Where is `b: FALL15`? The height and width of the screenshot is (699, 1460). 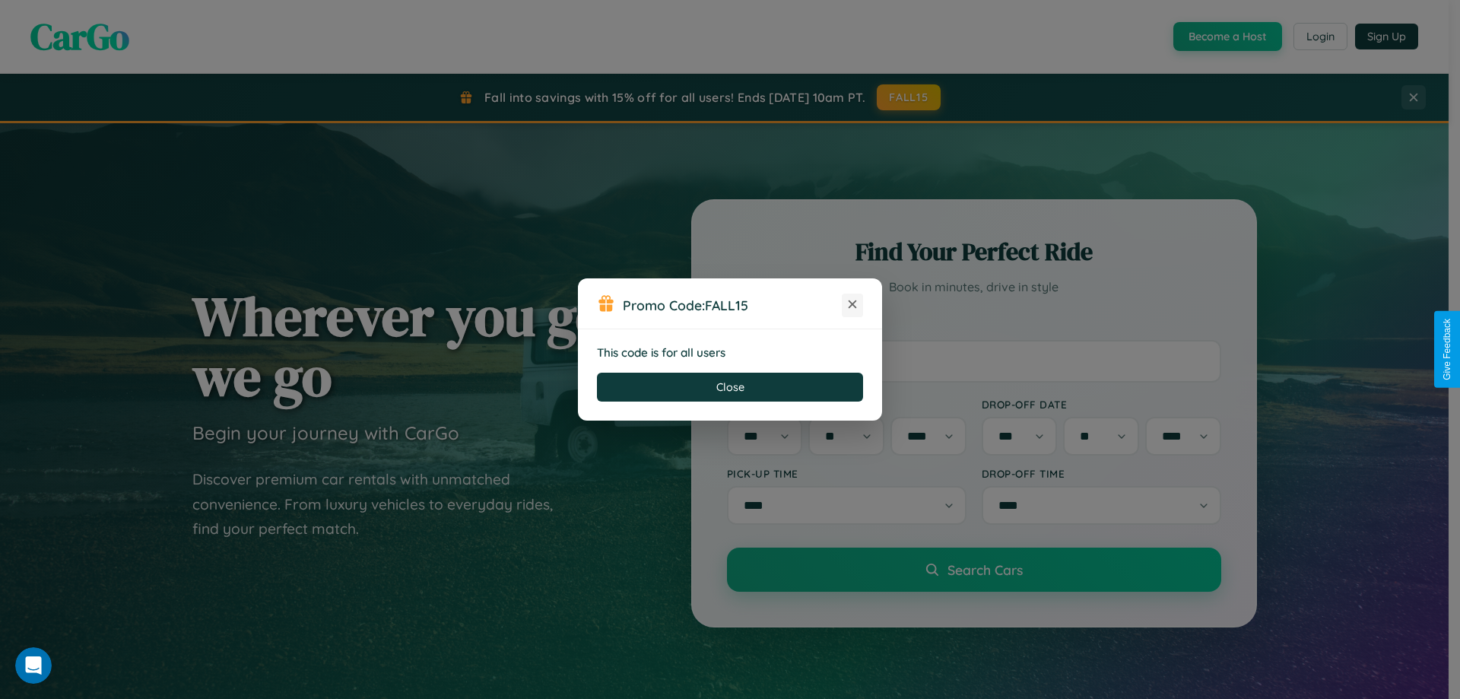 b: FALL15 is located at coordinates (726, 305).